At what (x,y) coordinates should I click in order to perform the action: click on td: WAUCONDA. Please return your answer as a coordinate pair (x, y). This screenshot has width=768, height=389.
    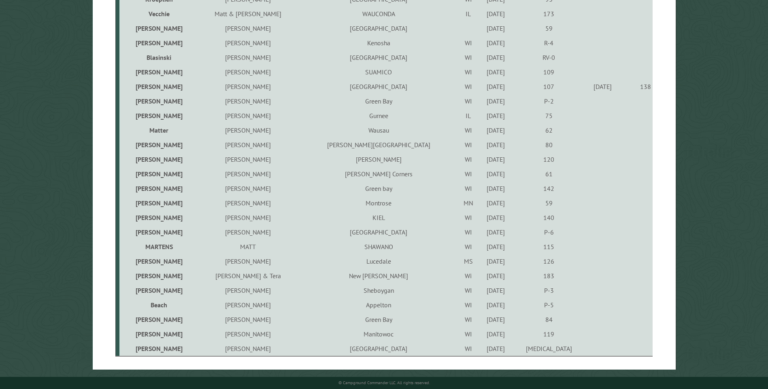
    Looking at the image, I should click on (378, 14).